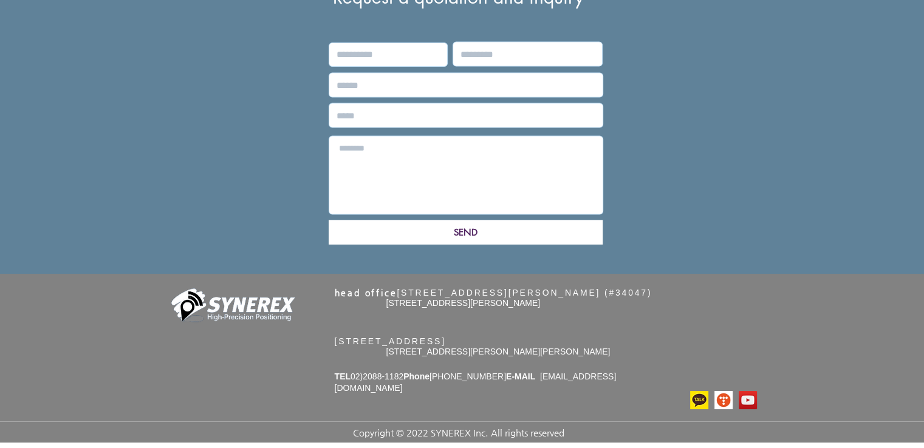  What do you see at coordinates (520, 376) in the screenshot?
I see `span: E-MAIL` at bounding box center [520, 376].